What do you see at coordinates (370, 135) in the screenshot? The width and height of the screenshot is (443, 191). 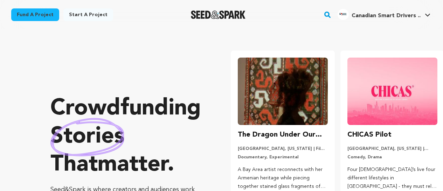 I see `h3: CHICAS Pilot` at bounding box center [370, 135].